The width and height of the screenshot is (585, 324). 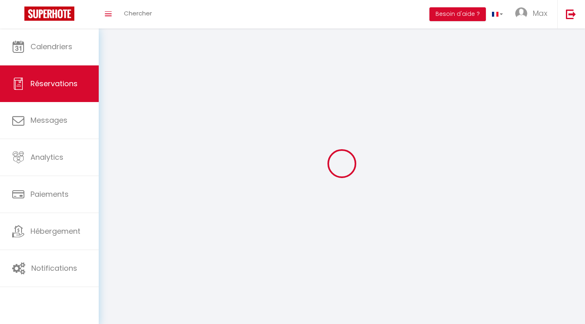 I want to click on button: Besoin d'aide ?, so click(x=458, y=14).